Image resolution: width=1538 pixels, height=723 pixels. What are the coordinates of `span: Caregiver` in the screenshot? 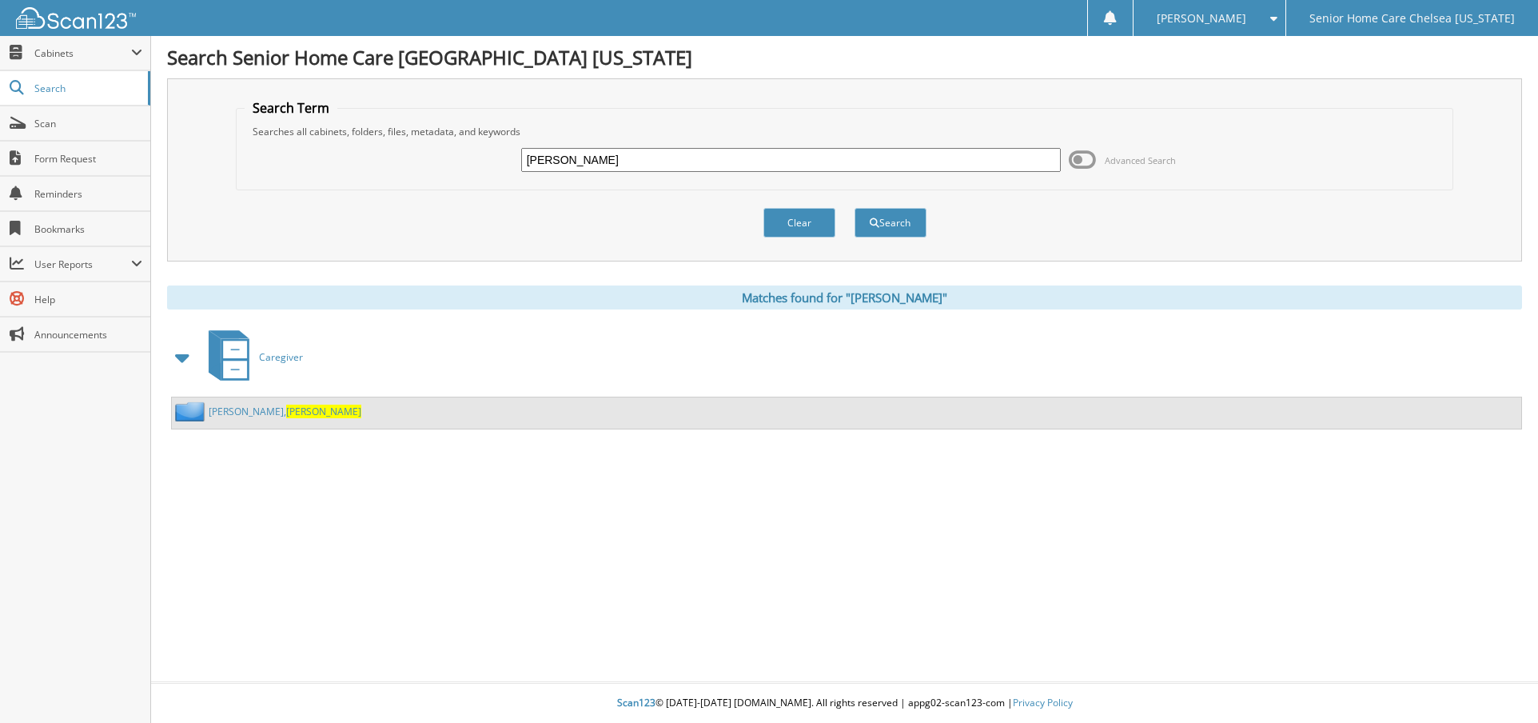 It's located at (281, 357).